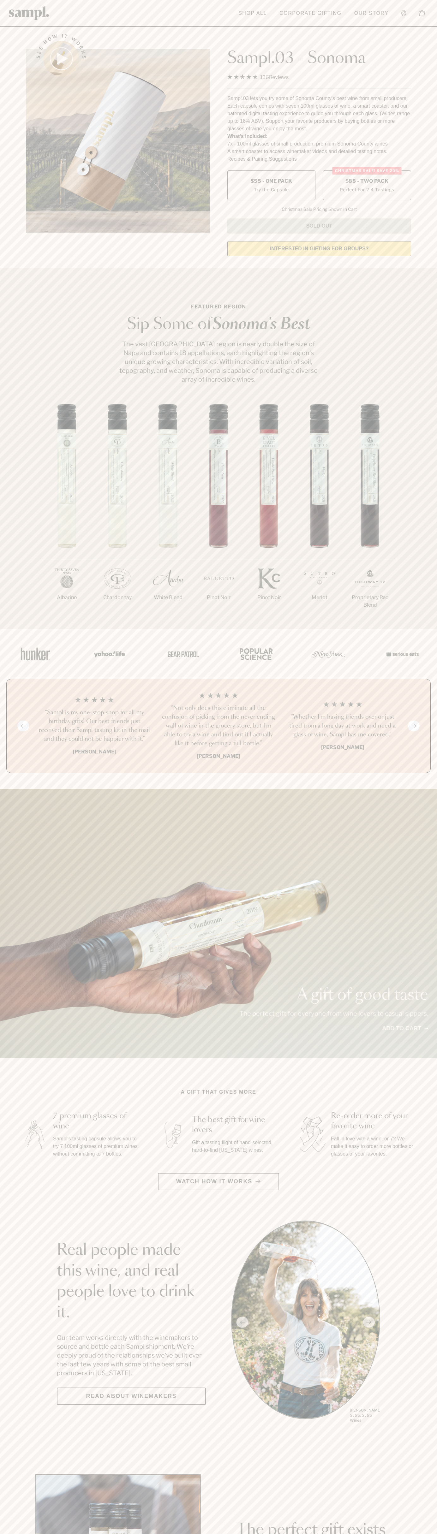 This screenshot has height=1534, width=437. Describe the element at coordinates (29, 13) in the screenshot. I see `img: Sampl logo` at that location.